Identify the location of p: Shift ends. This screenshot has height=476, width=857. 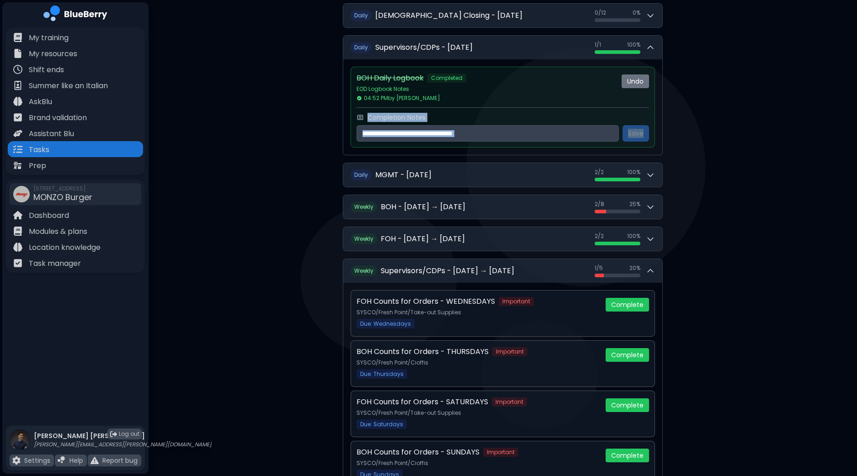
(46, 70).